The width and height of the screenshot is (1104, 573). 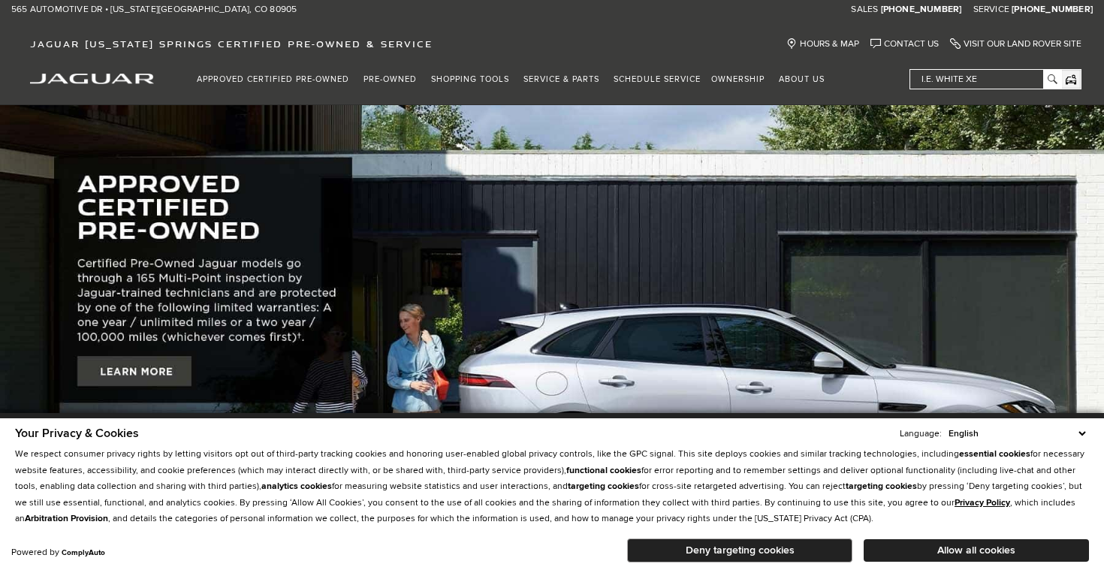 I want to click on strong: essential cookies, so click(x=995, y=454).